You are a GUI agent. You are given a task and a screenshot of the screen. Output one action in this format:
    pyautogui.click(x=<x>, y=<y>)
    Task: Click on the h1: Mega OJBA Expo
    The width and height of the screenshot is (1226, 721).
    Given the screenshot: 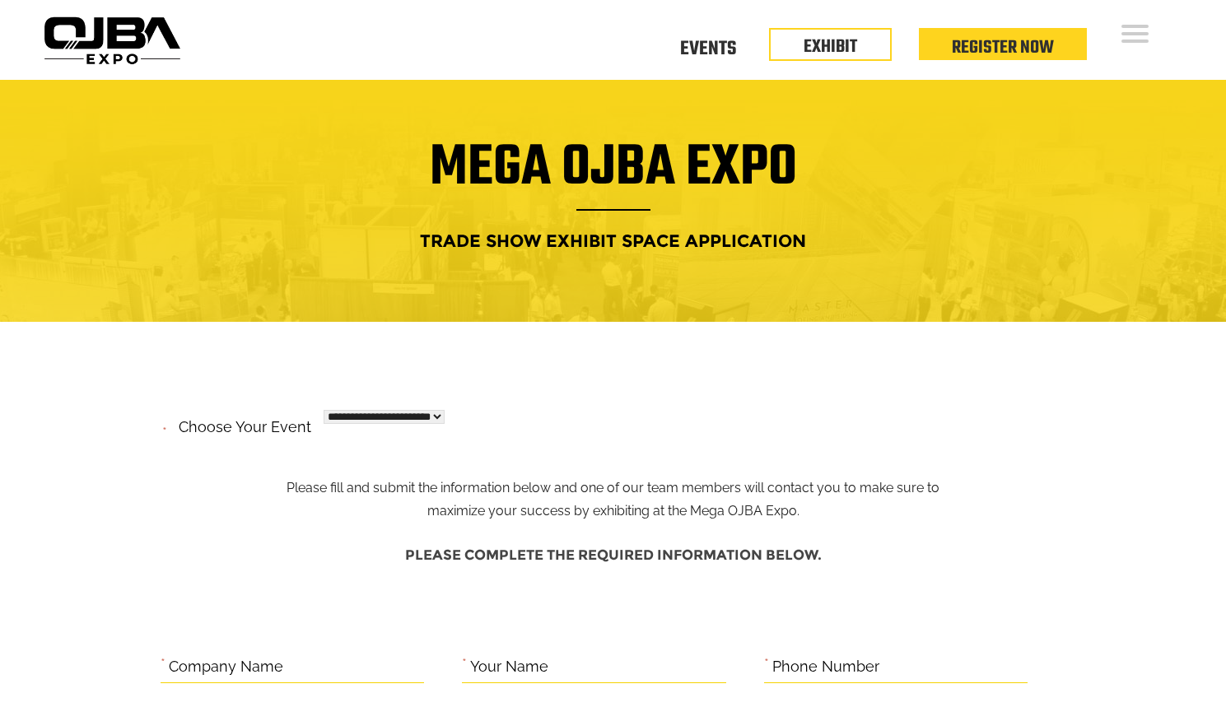 What is the action you would take?
    pyautogui.click(x=613, y=178)
    